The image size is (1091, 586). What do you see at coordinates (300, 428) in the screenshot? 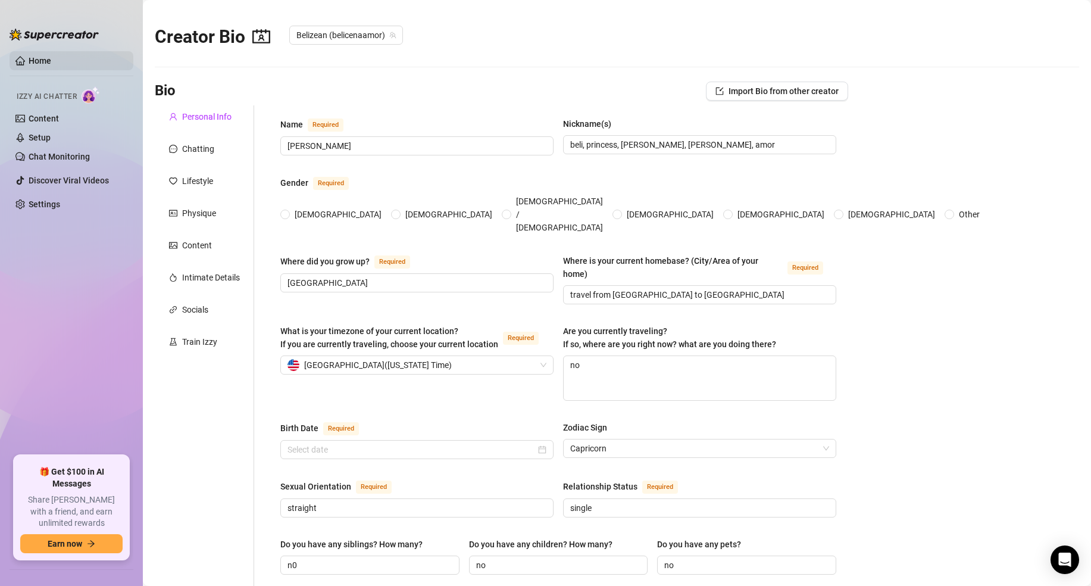
I see `div: Birth Date` at bounding box center [300, 428].